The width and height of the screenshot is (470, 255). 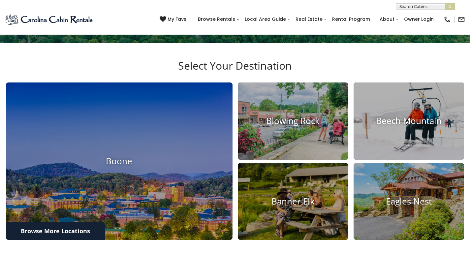 I want to click on span: My Favs, so click(x=177, y=19).